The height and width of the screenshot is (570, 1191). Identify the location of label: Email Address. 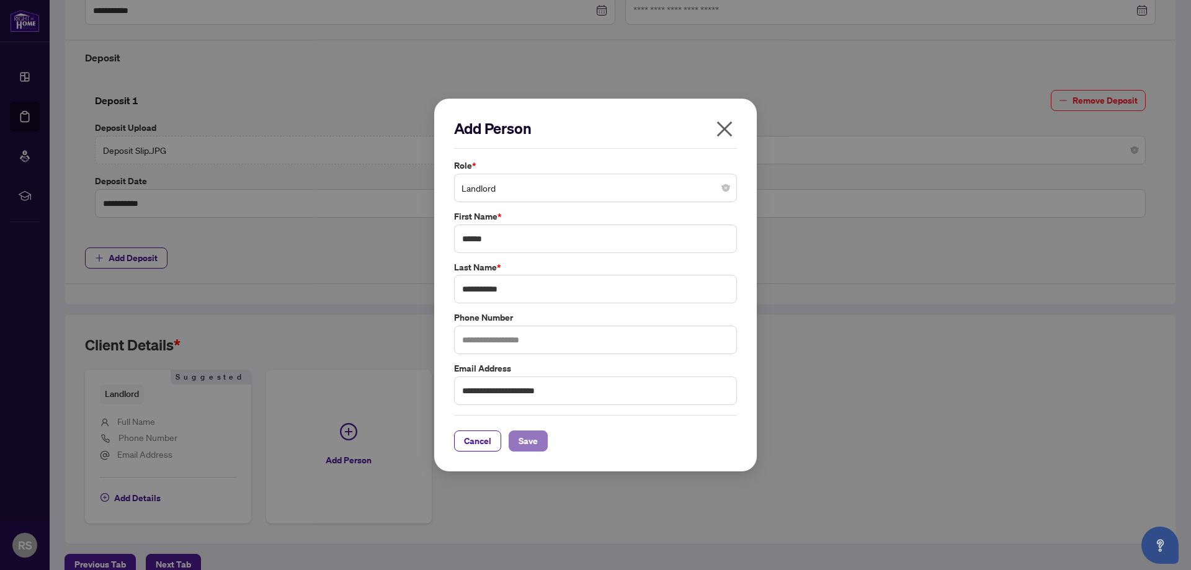
(595, 368).